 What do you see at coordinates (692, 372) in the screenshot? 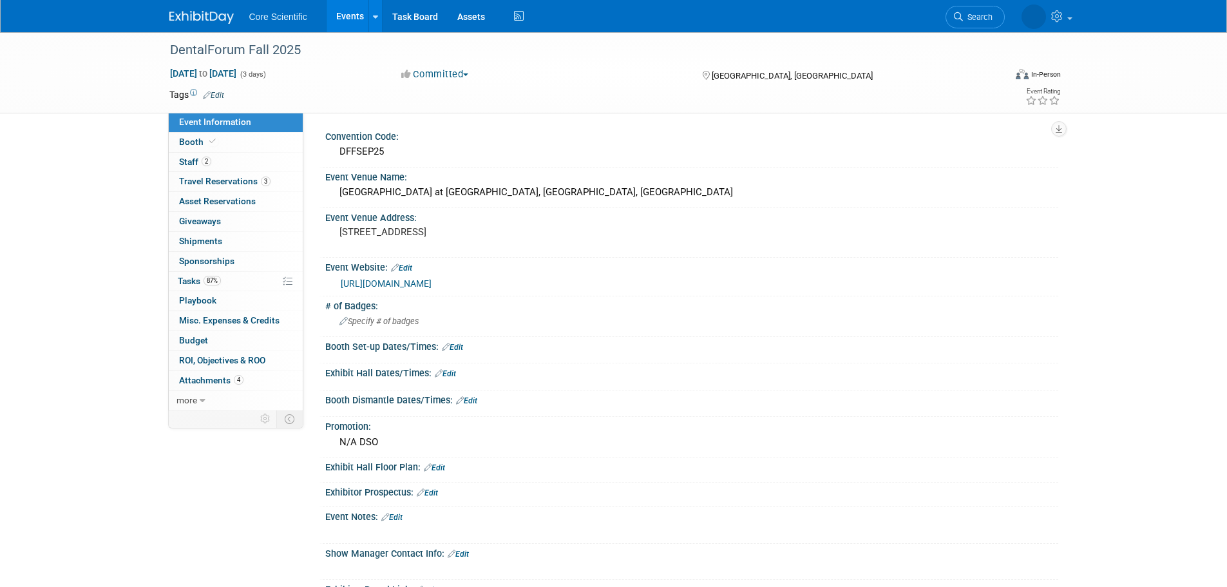
I see `div: Exhibit Hall Dates/Times:` at bounding box center [692, 372].